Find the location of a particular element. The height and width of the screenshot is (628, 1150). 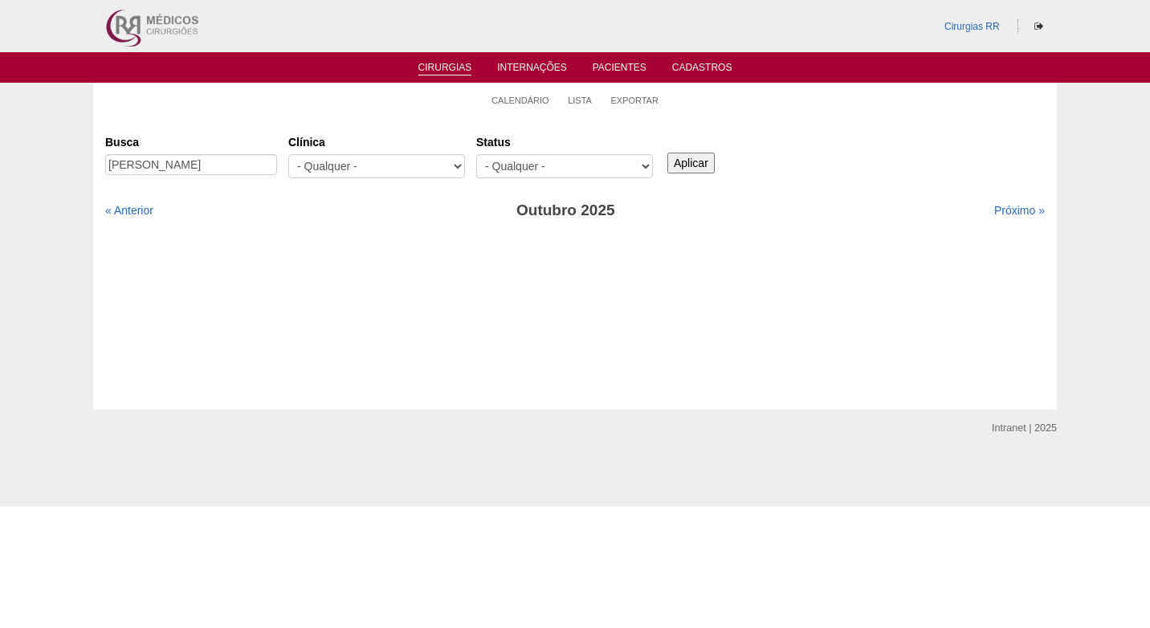

a: Cirurgias is located at coordinates (445, 68).